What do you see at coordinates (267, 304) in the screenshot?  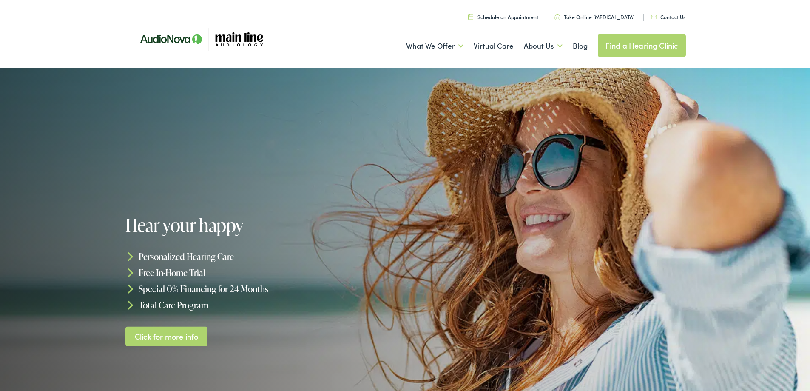 I see `li: Total Care Program` at bounding box center [267, 304].